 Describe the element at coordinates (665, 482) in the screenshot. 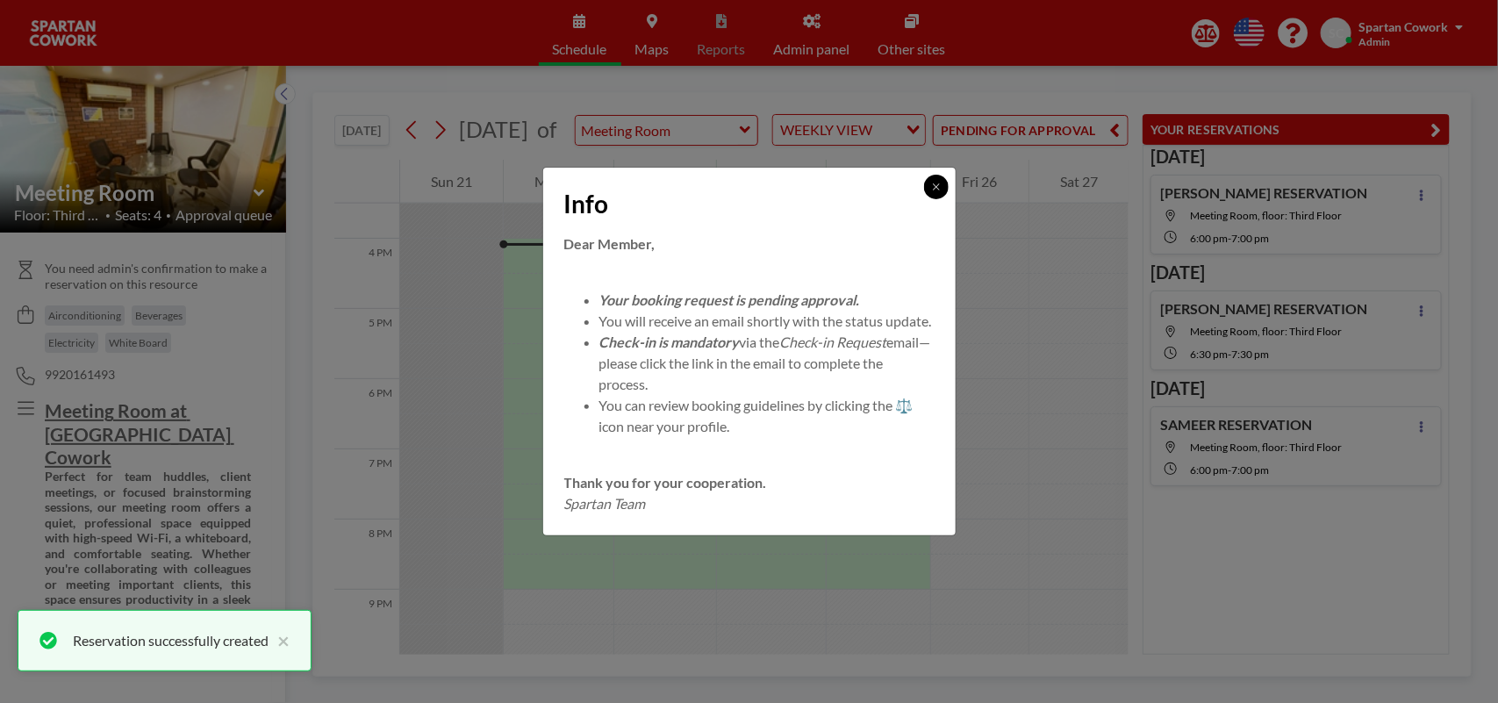

I see `strong: Thank you for your cooperation.` at that location.